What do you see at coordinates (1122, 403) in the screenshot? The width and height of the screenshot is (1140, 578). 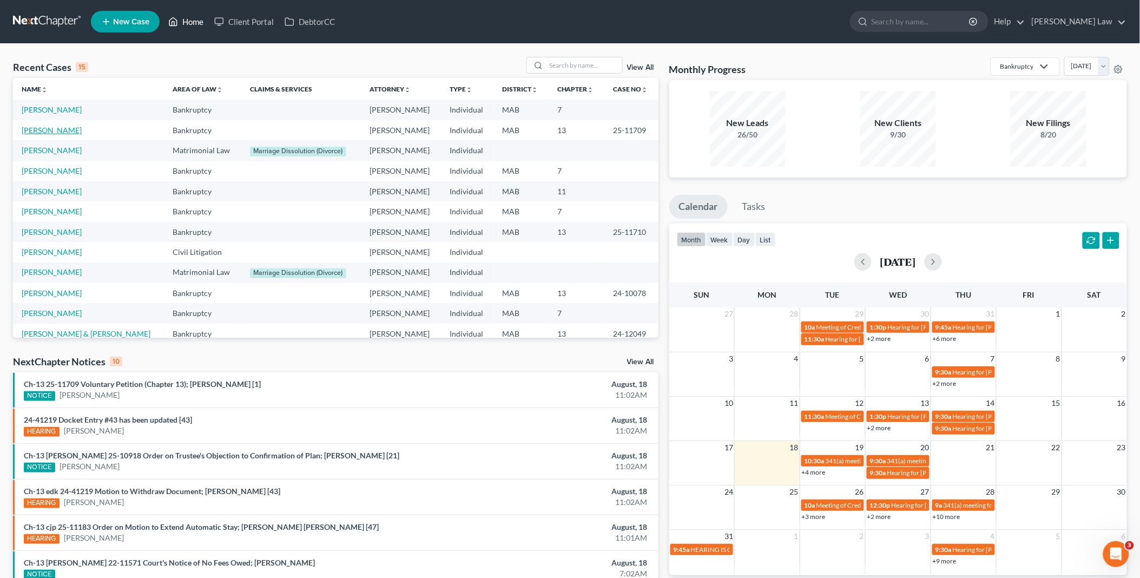 I see `span: 16` at bounding box center [1122, 403].